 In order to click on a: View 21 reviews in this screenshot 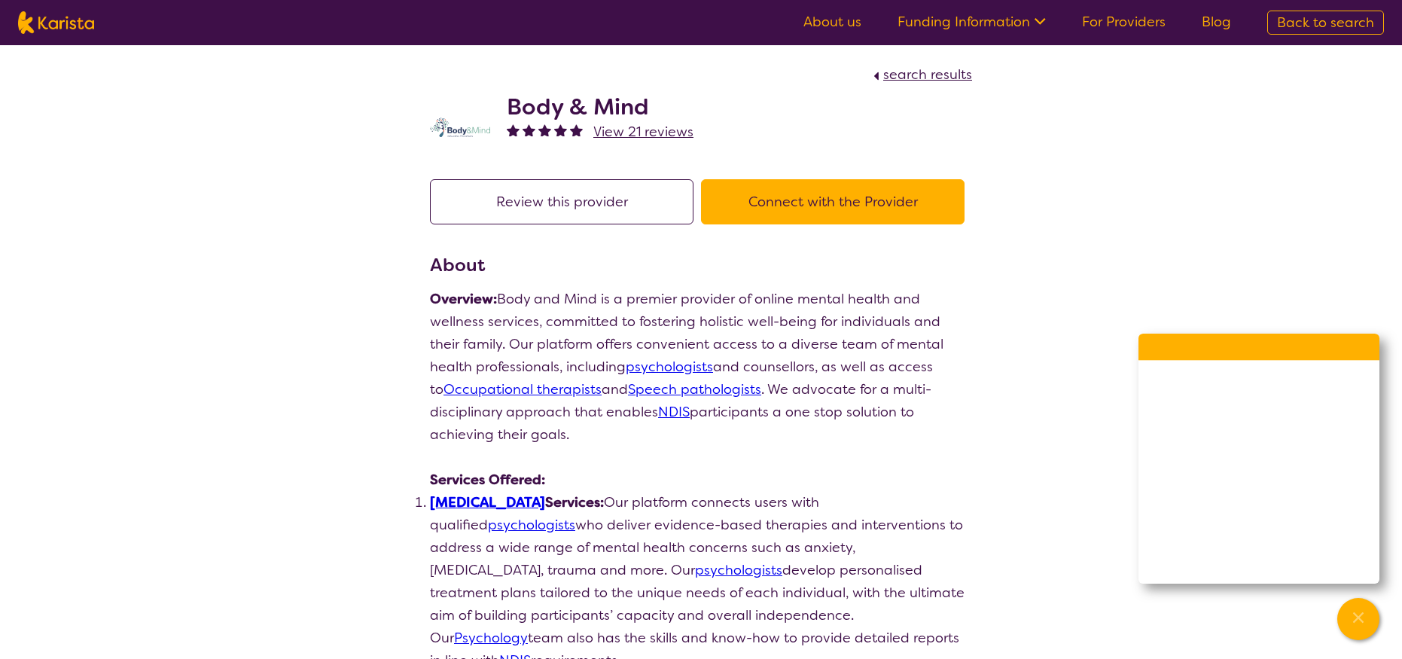, I will do `click(643, 132)`.